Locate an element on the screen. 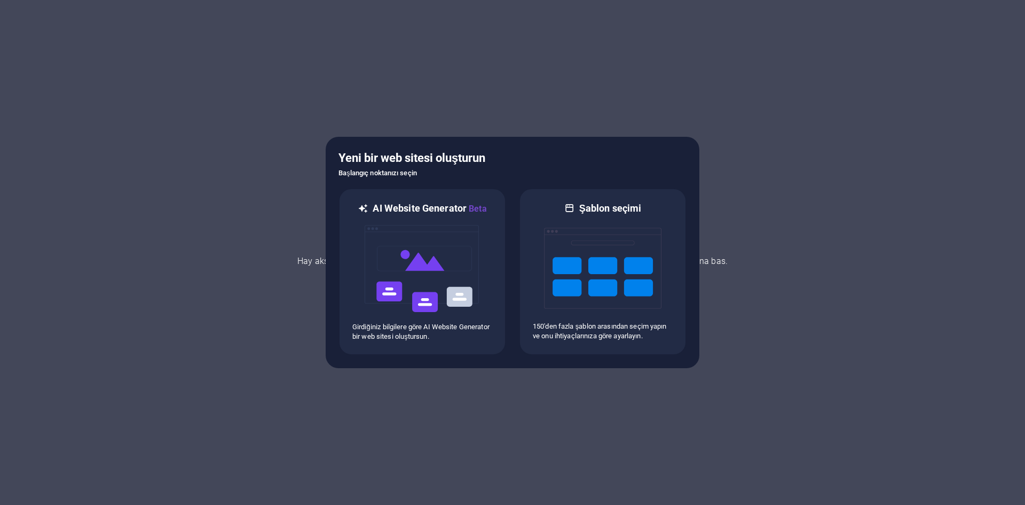 The height and width of the screenshot is (505, 1025). h5: Yeni bir web sitesi oluşturun is located at coordinates (513, 158).